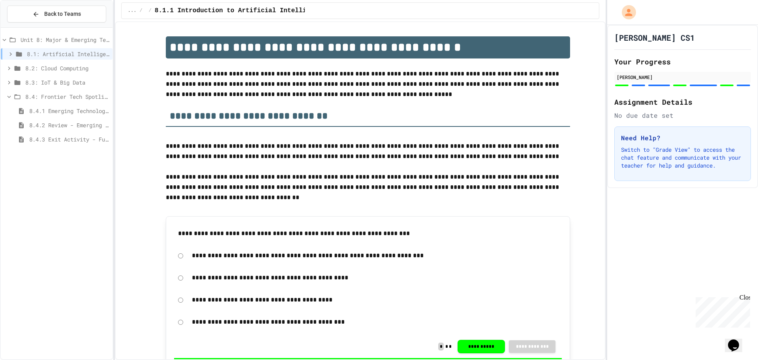 The height and width of the screenshot is (360, 758). Describe the element at coordinates (683, 158) in the screenshot. I see `p: Switch to "Grade View" to access the chat feature and communicate with your teacher for help and ...` at that location.